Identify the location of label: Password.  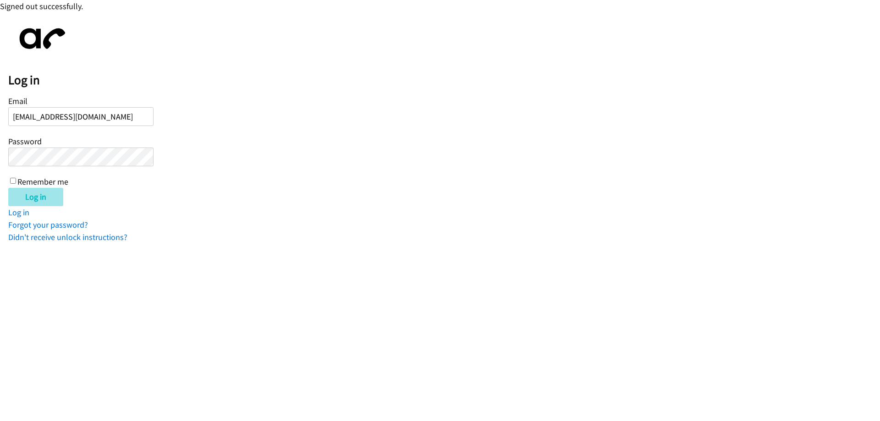
(25, 141).